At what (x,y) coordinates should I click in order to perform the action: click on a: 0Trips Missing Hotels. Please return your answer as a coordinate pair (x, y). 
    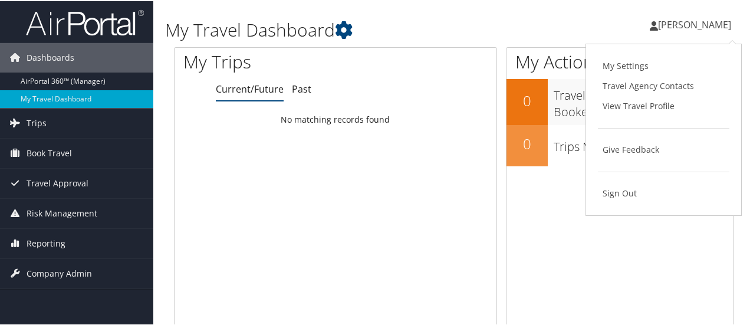
    Looking at the image, I should click on (619, 144).